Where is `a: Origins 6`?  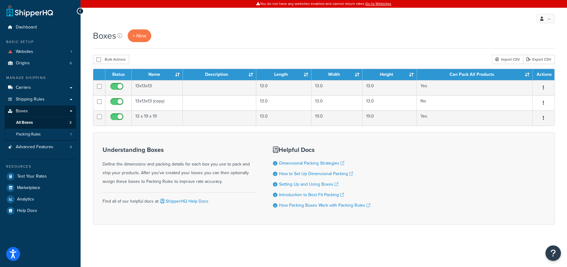
a: Origins 6 is located at coordinates (40, 63).